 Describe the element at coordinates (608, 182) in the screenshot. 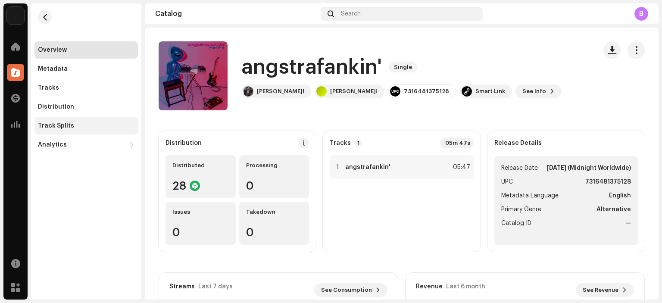

I see `strong: 7316481375128` at that location.